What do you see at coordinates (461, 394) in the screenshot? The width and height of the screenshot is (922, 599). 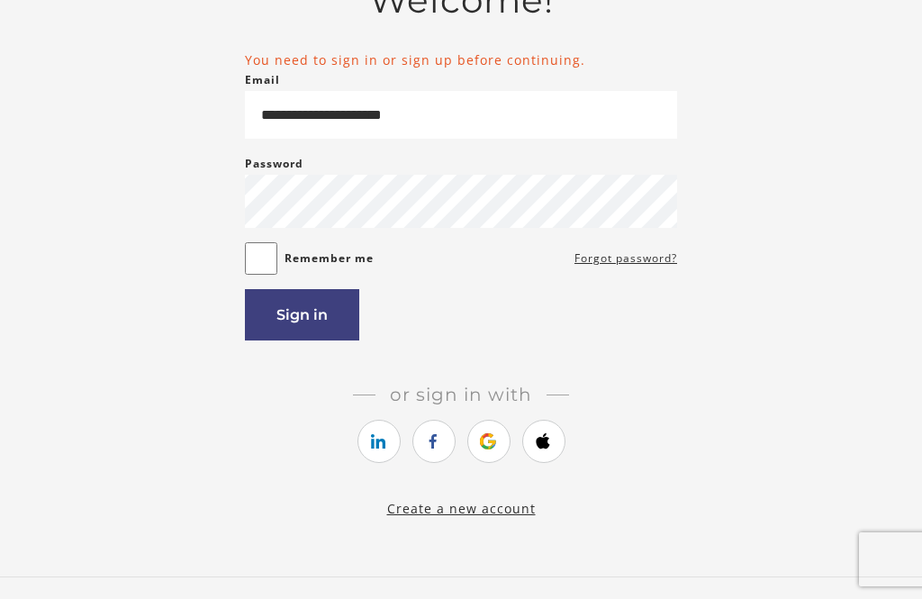 I see `span: Or sign in with` at bounding box center [461, 394].